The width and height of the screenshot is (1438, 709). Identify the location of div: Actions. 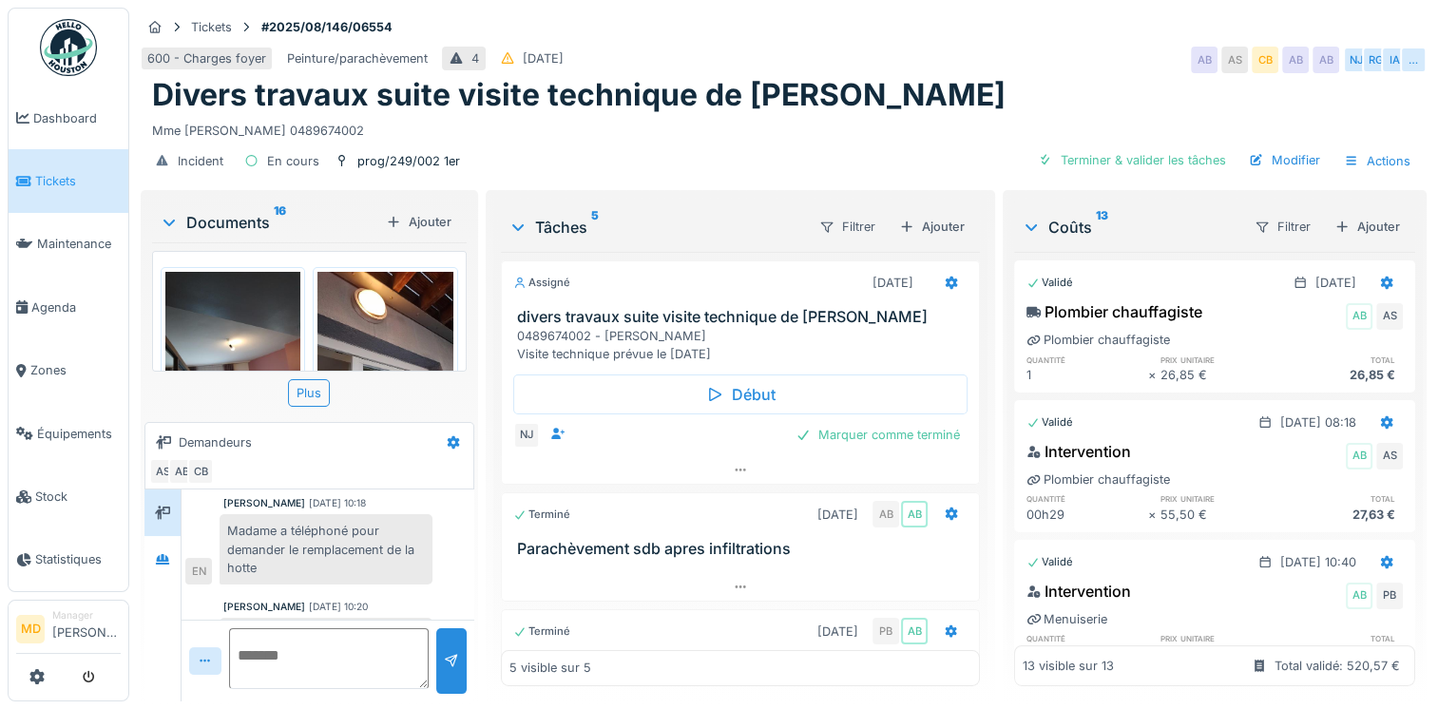
(1377, 161).